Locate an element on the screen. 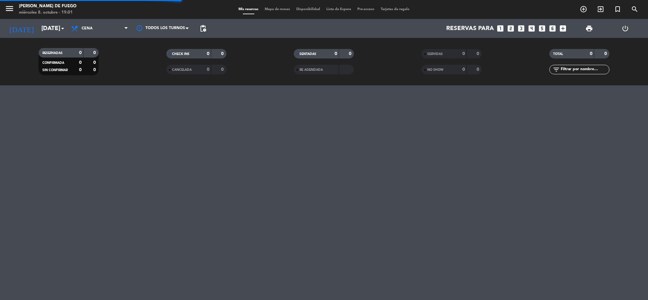  i: arrow_drop_down is located at coordinates (63, 28).